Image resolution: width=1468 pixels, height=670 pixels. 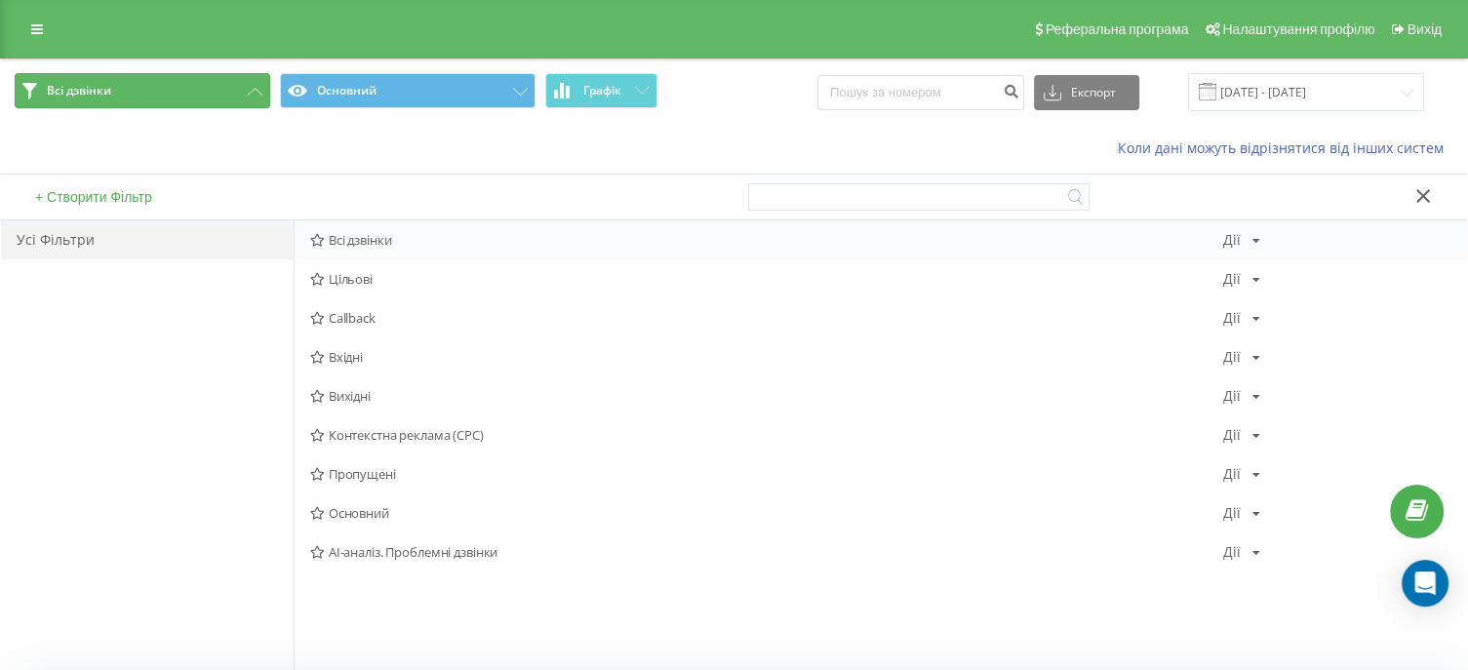 I want to click on button: Основний, so click(x=408, y=91).